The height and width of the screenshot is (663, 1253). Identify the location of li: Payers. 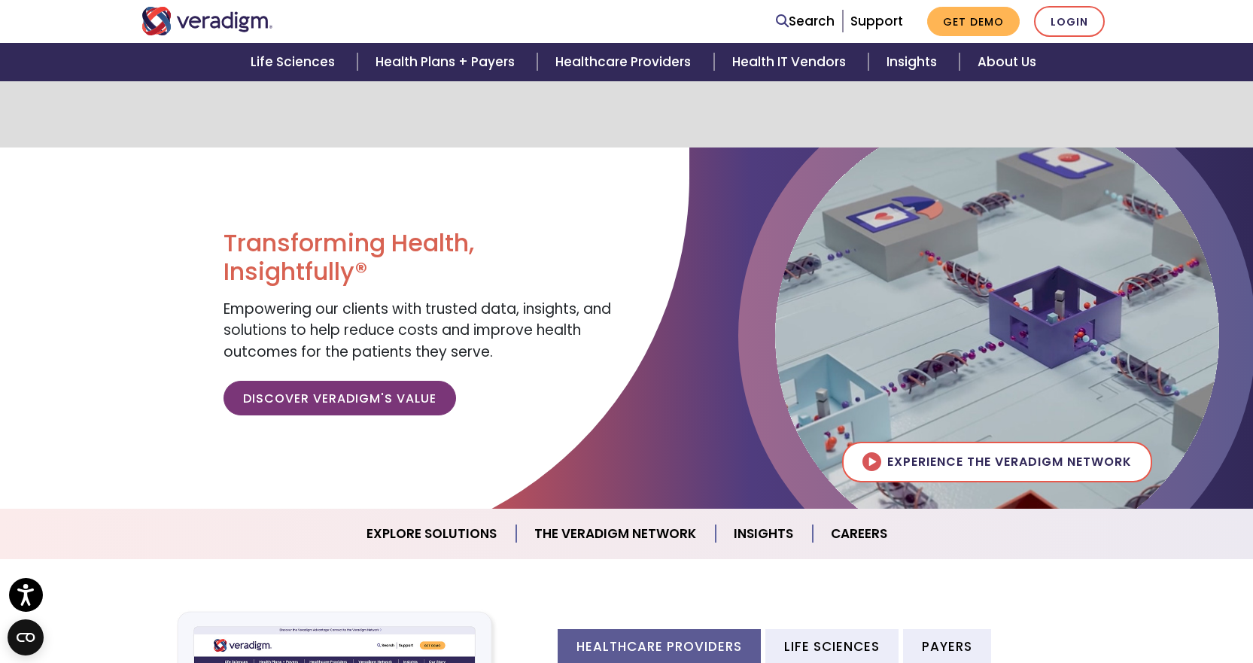
(947, 646).